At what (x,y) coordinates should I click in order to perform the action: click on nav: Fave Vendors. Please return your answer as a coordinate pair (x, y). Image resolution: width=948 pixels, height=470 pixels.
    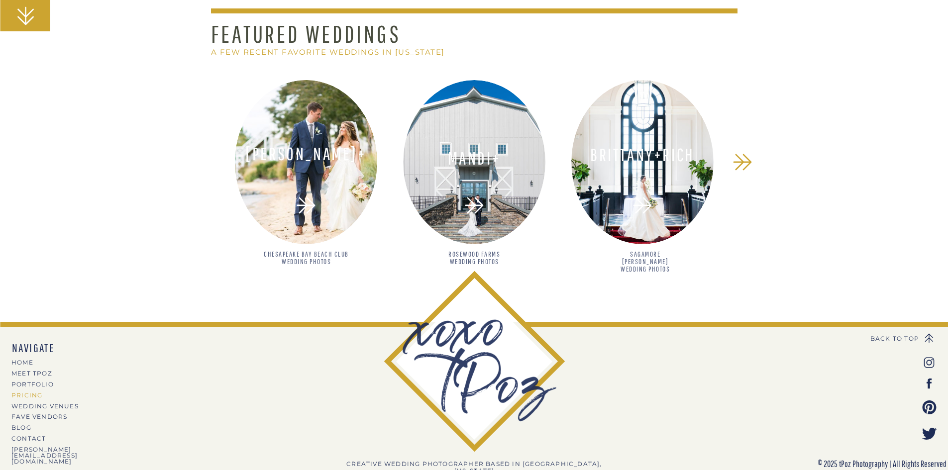
    Looking at the image, I should click on (55, 417).